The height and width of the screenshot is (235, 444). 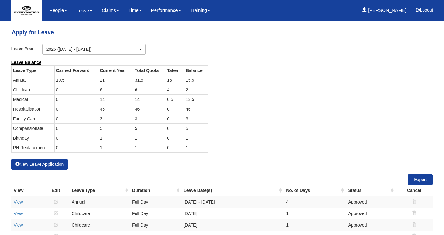 I want to click on a: Claims, so click(x=110, y=10).